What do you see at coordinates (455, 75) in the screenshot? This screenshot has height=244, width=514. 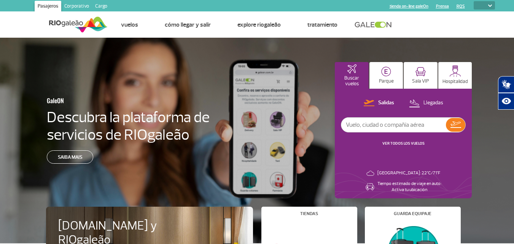 I see `button: Hospitalidad` at bounding box center [455, 75].